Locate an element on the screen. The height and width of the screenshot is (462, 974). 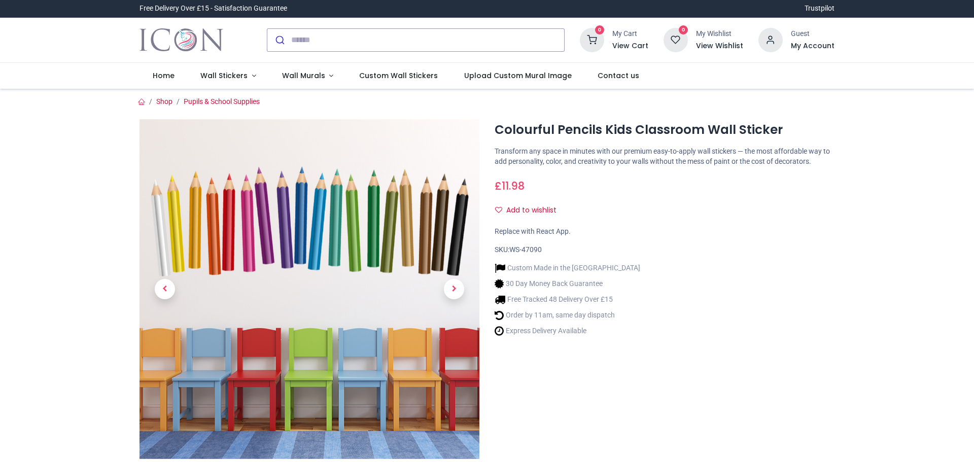
div: Guest is located at coordinates (813, 34).